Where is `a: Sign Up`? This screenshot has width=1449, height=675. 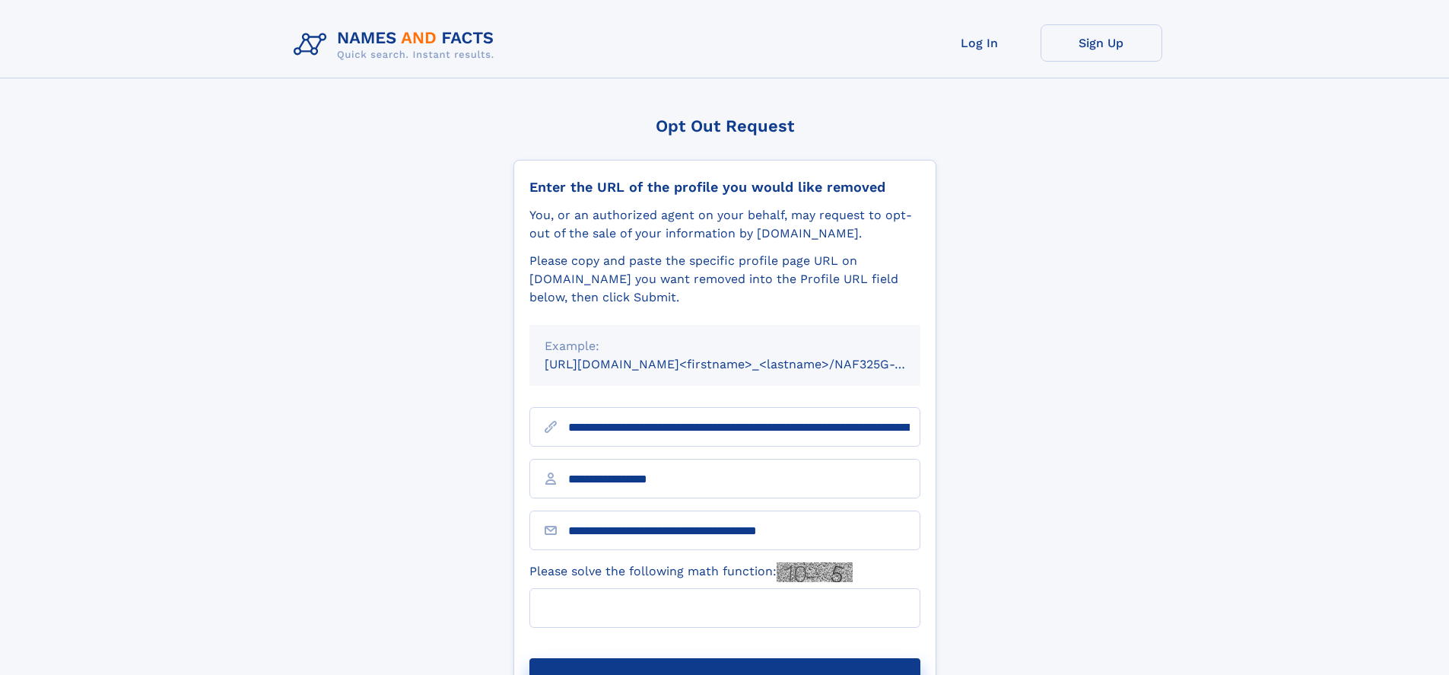
a: Sign Up is located at coordinates (1101, 43).